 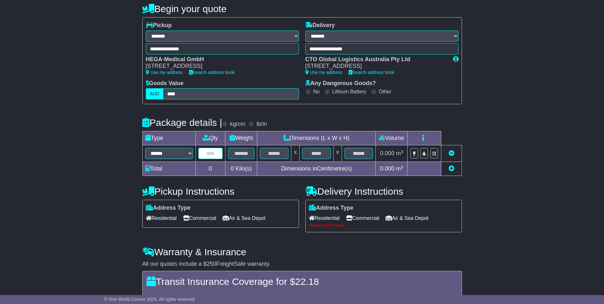 What do you see at coordinates (302, 252) in the screenshot?
I see `h4: Warranty & Insurance` at bounding box center [302, 252].